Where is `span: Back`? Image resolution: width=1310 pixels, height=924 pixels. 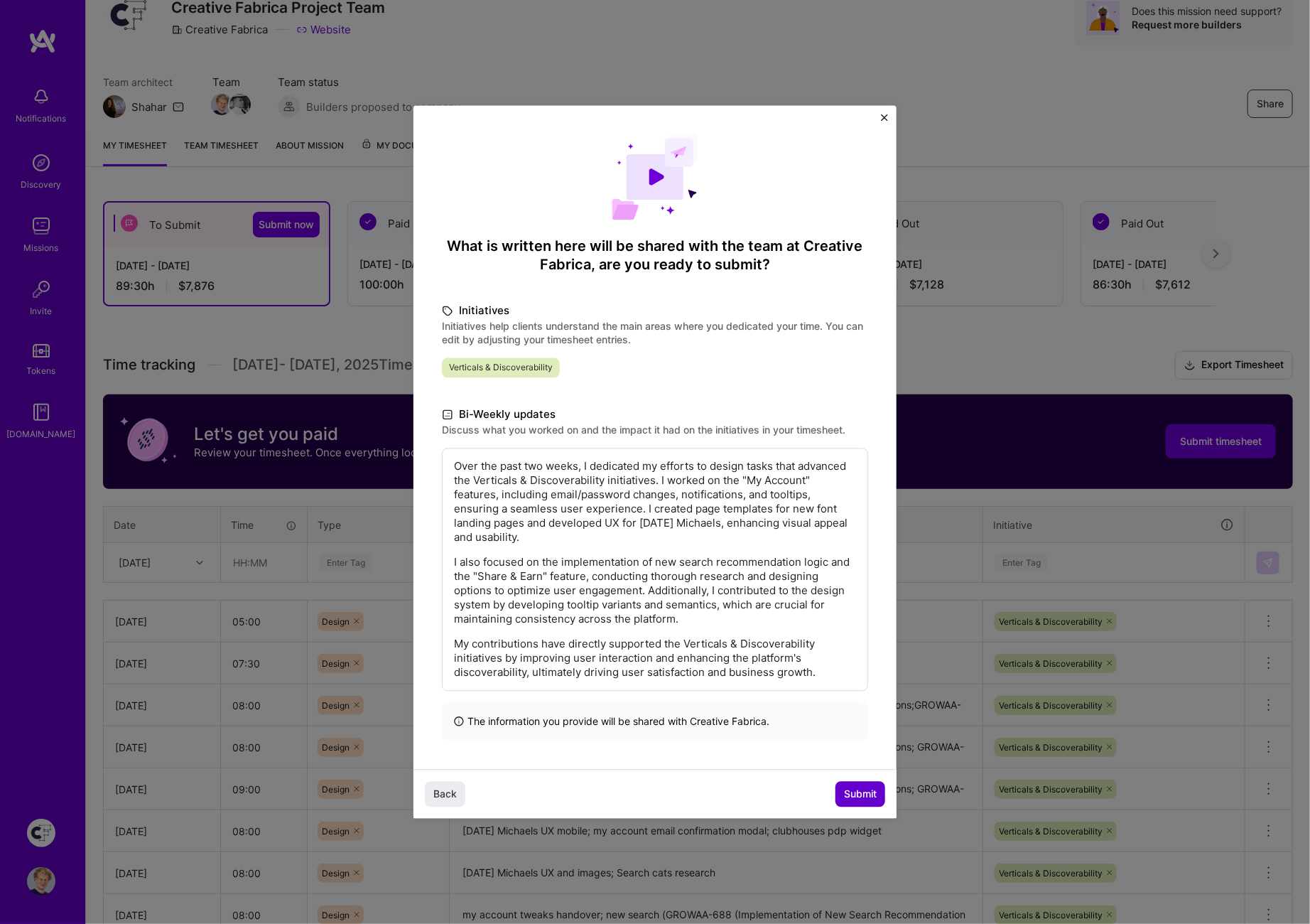
span: Back is located at coordinates (445, 794).